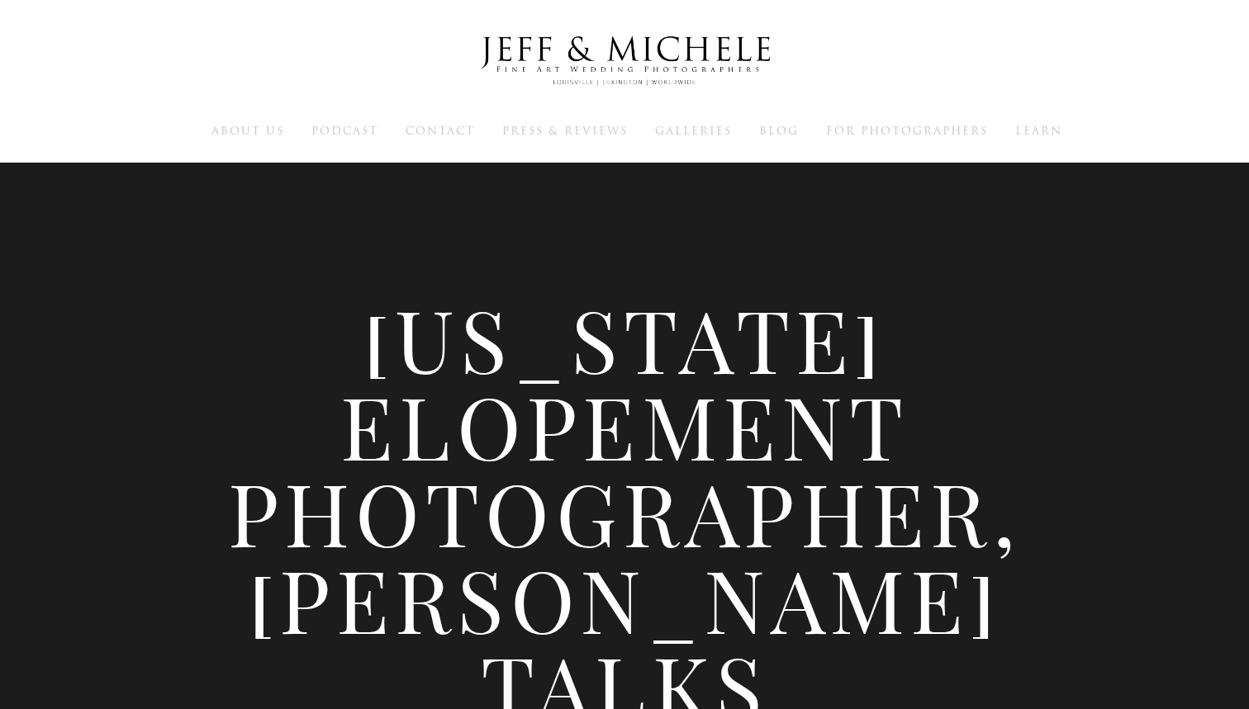 Image resolution: width=1249 pixels, height=709 pixels. What do you see at coordinates (248, 130) in the screenshot?
I see `span: About Us` at bounding box center [248, 130].